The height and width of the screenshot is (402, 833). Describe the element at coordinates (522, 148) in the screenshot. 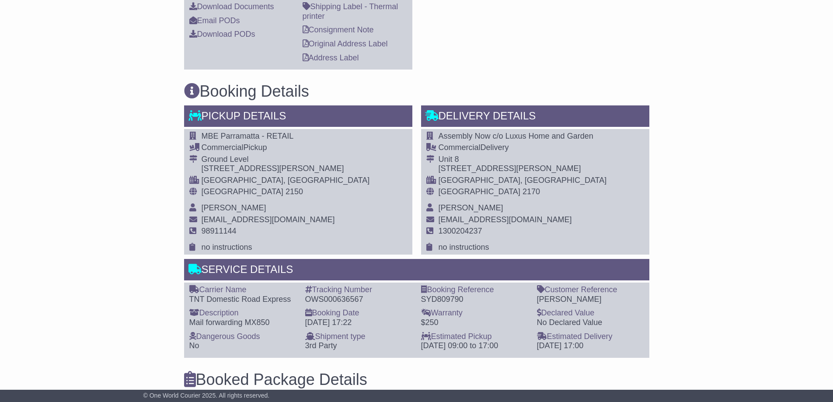

I see `div: Delivery` at that location.